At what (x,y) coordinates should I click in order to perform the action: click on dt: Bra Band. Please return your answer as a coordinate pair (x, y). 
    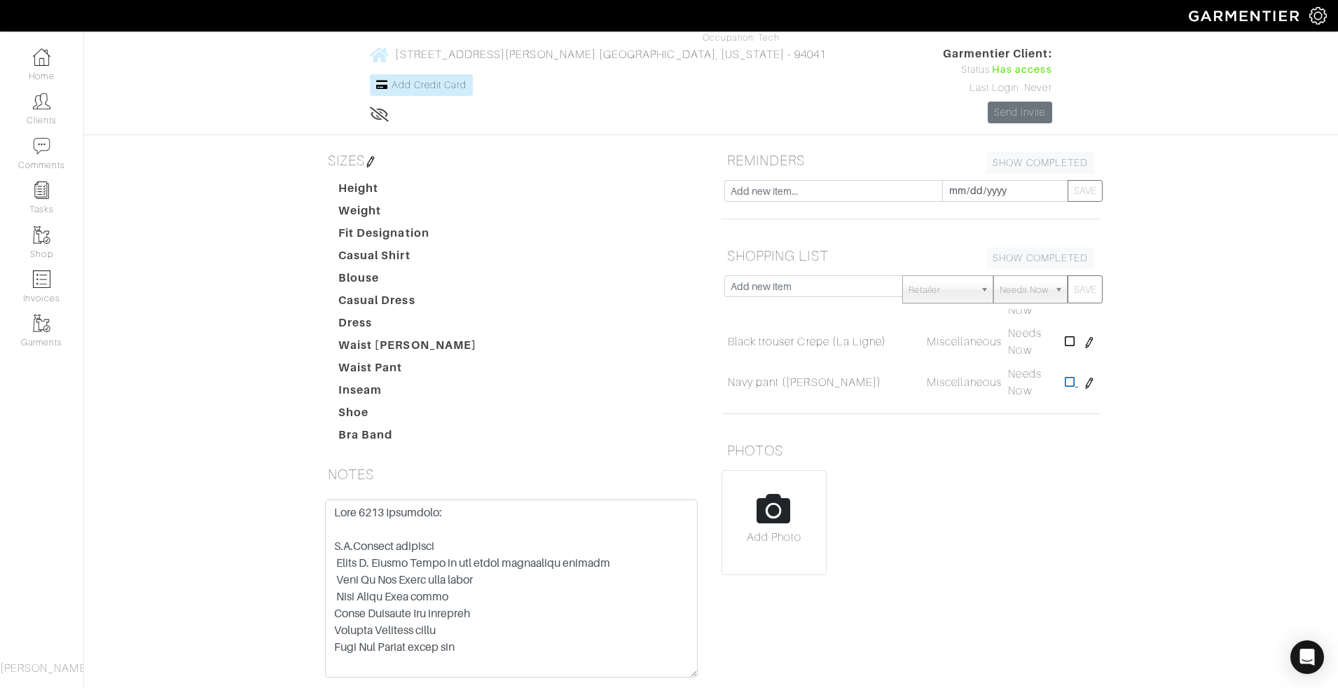
    Looking at the image, I should click on (408, 438).